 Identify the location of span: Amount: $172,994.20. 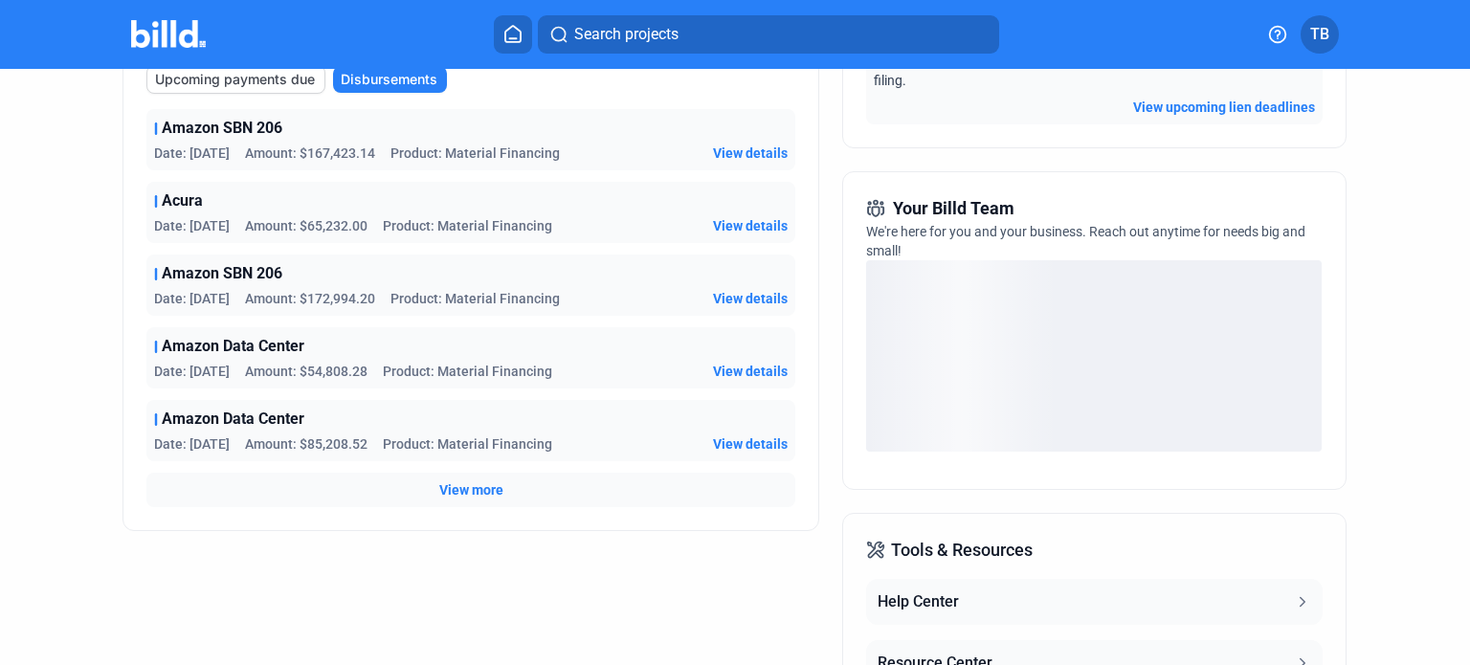
(310, 299).